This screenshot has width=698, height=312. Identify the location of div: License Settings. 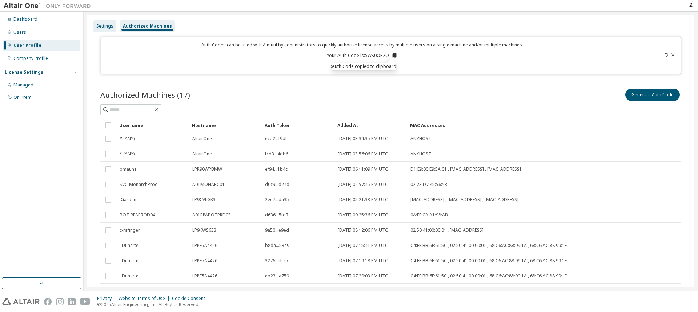
(24, 72).